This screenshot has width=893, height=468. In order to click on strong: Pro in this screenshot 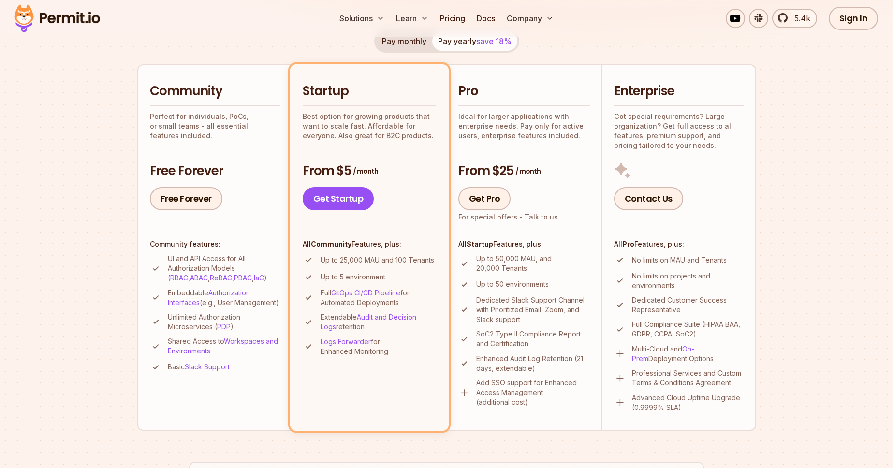, I will do `click(628, 244)`.